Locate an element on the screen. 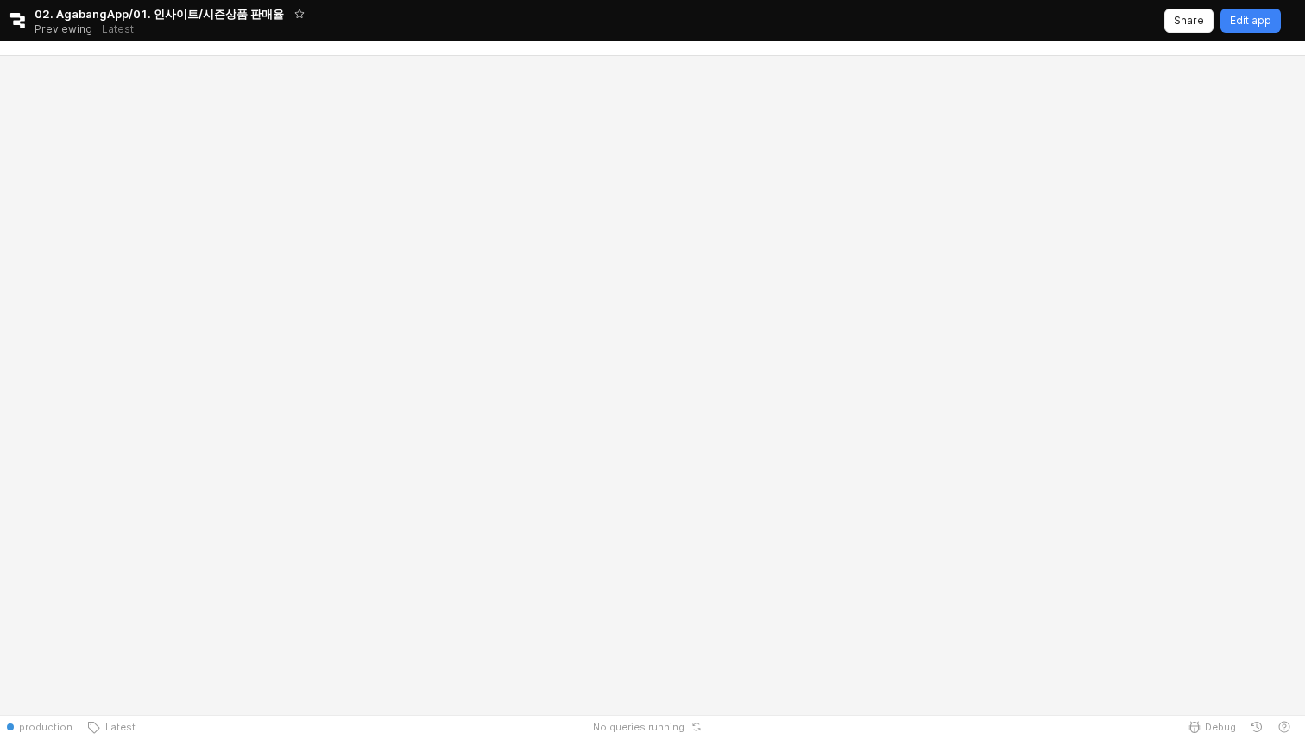  button: Reset app state is located at coordinates (696, 727).